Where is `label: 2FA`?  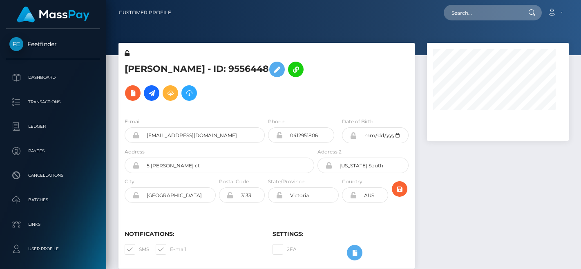 label: 2FA is located at coordinates (285, 250).